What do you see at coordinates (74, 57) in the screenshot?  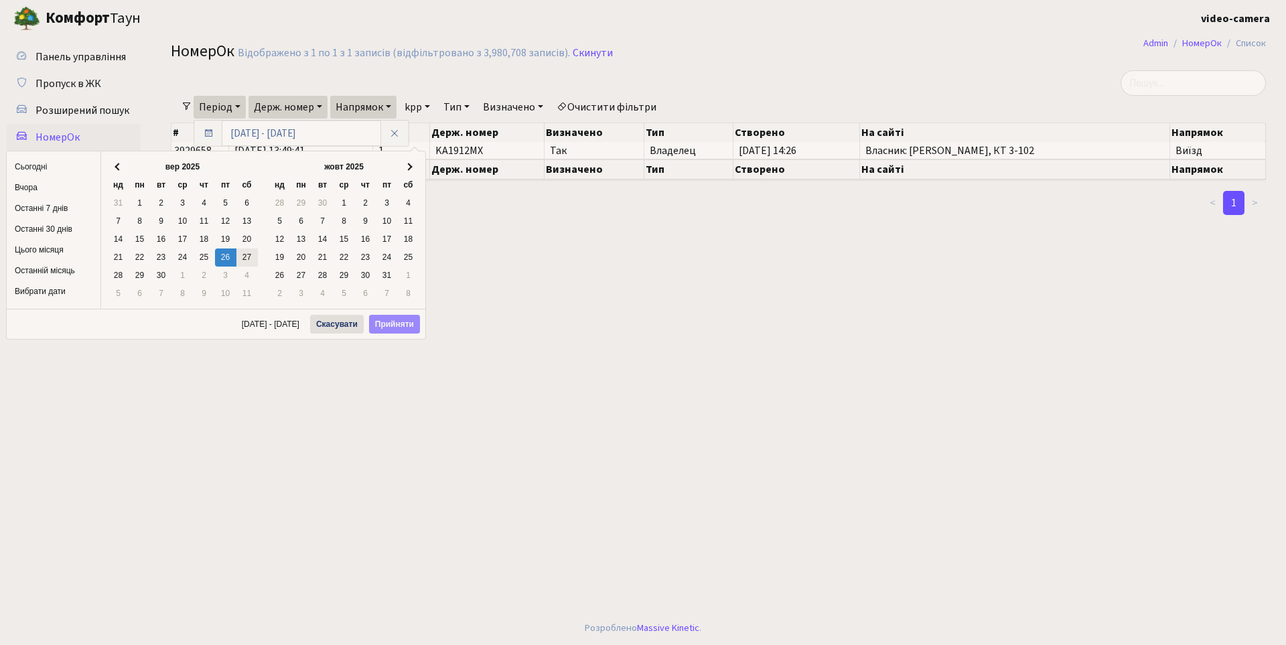 I see `a: Панель управління` at bounding box center [74, 57].